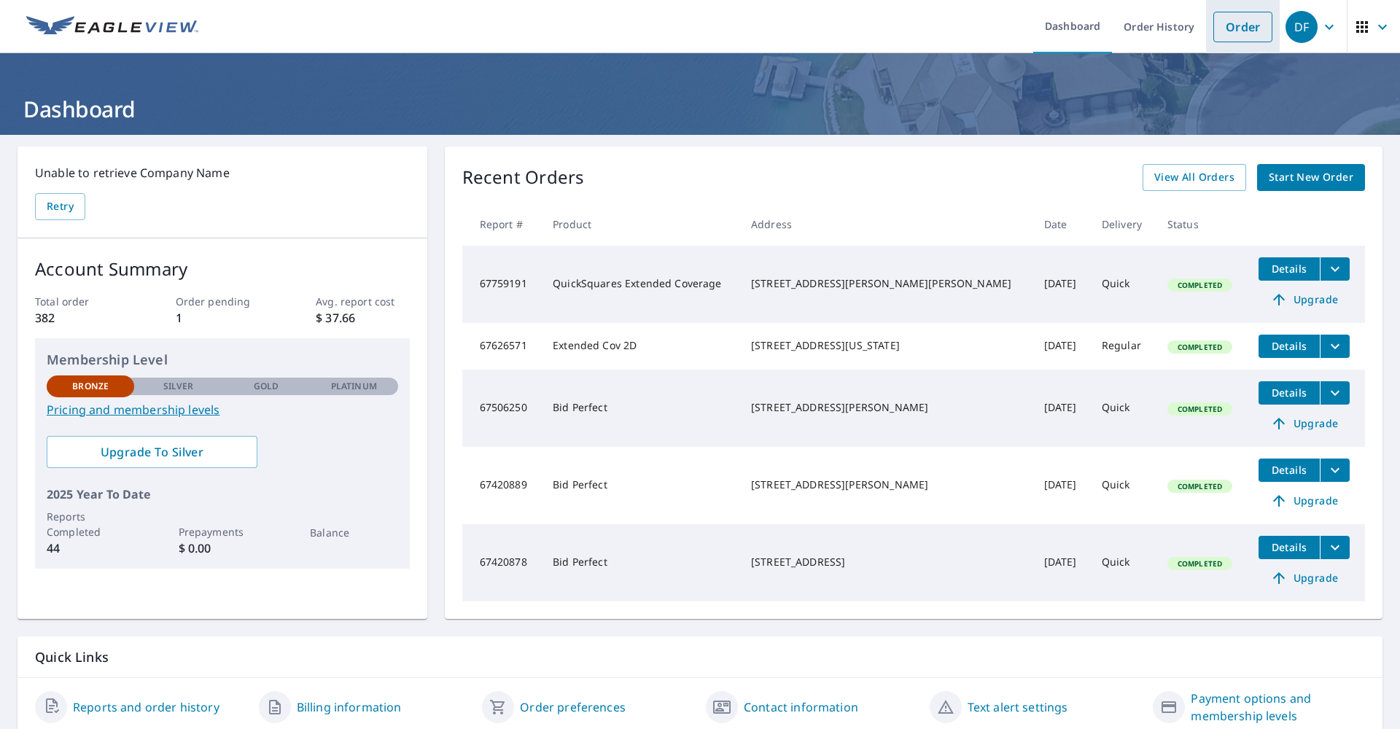 The height and width of the screenshot is (729, 1400). What do you see at coordinates (886, 224) in the screenshot?
I see `th: Address` at bounding box center [886, 224].